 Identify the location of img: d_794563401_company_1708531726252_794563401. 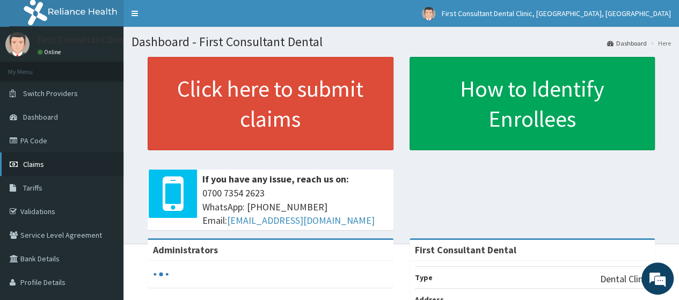
(32, 67).